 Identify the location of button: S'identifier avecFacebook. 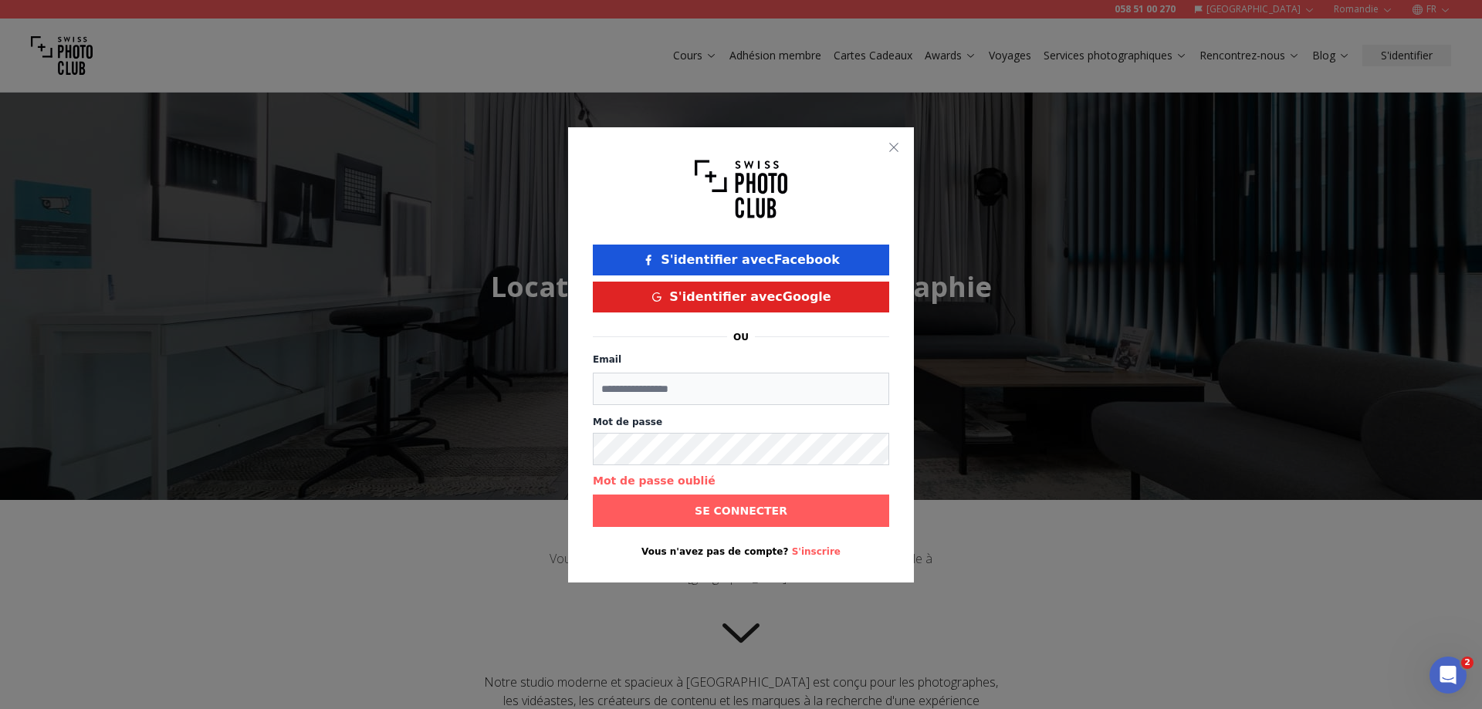
(741, 260).